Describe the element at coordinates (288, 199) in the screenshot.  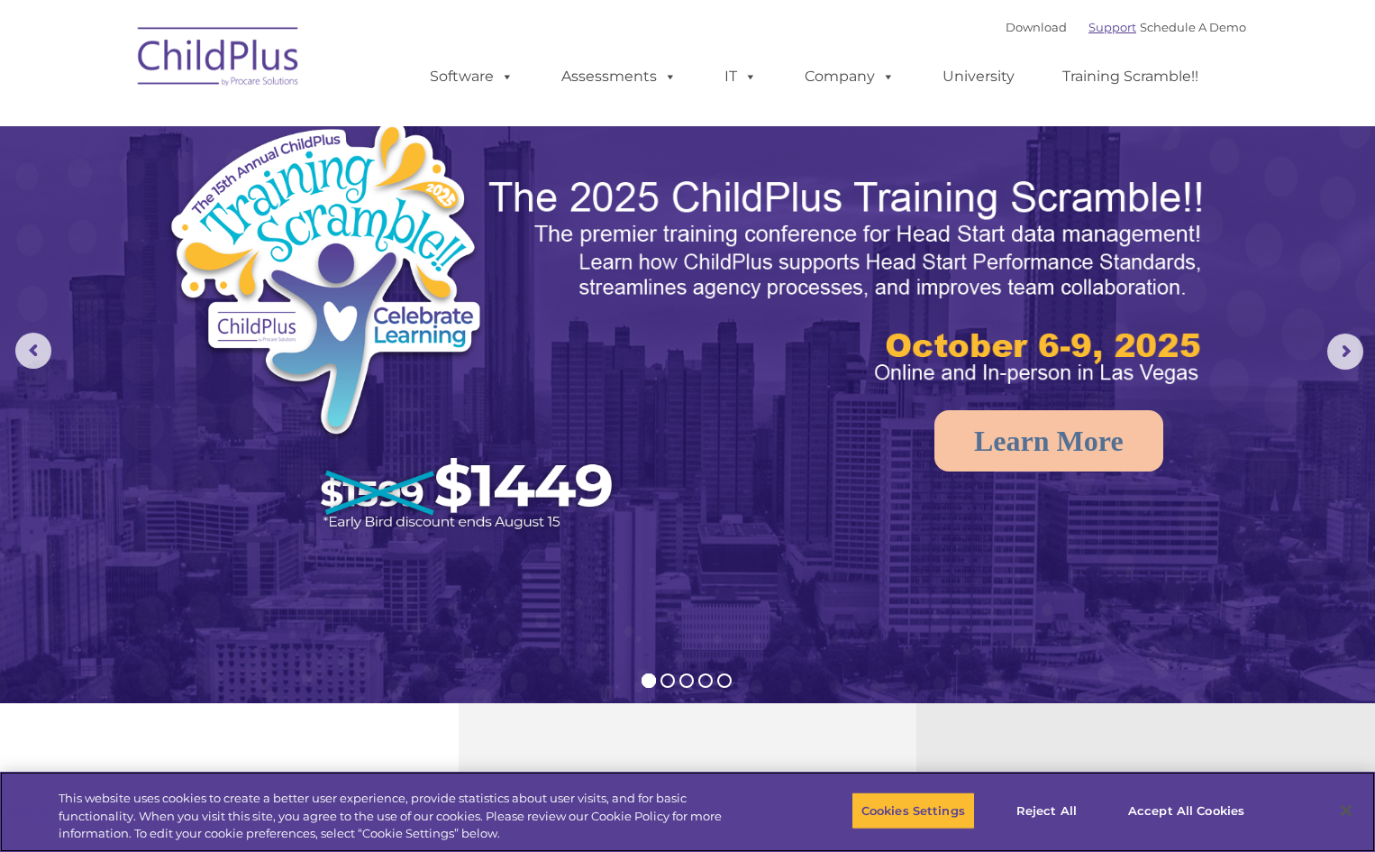
I see `span: Phone number` at that location.